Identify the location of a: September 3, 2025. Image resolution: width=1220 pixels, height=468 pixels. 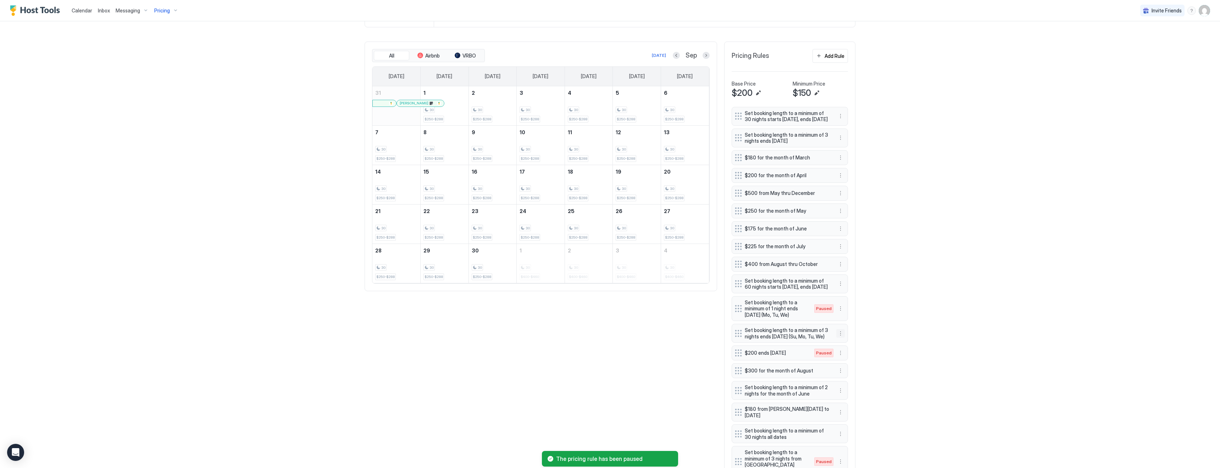
(541, 93).